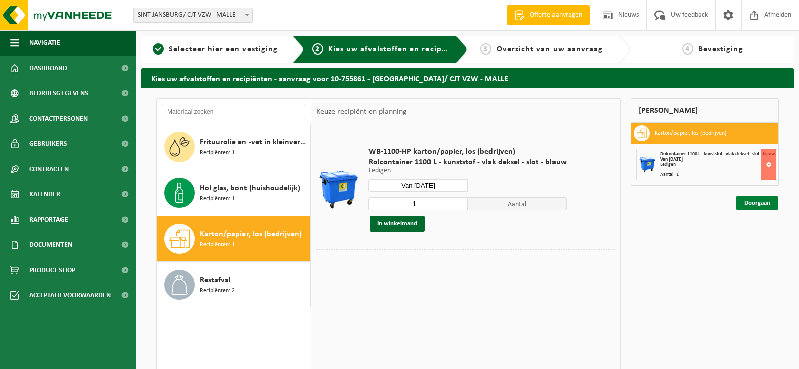  I want to click on span: Gebruikers, so click(48, 144).